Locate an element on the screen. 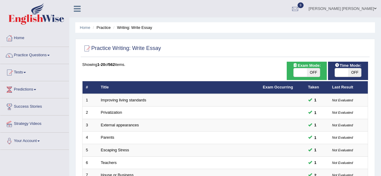 The image size is (381, 176). a: Your Account is located at coordinates (35, 140).